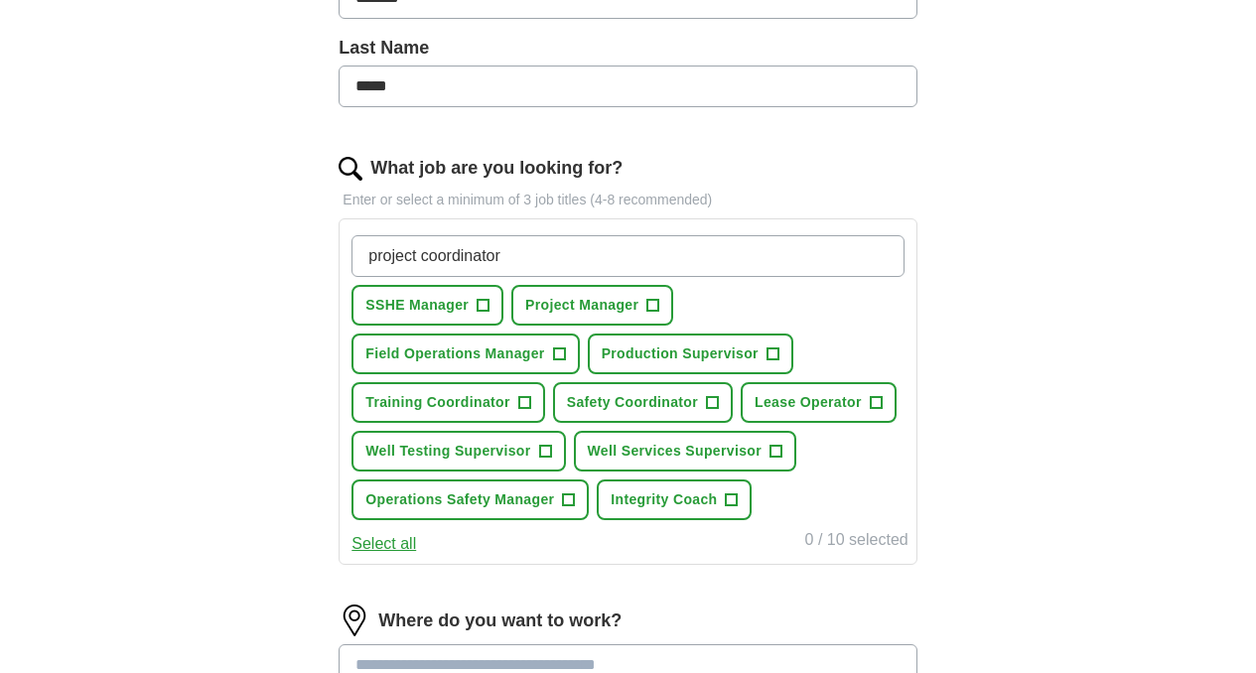 The image size is (1256, 673). I want to click on span: Project Manager, so click(582, 305).